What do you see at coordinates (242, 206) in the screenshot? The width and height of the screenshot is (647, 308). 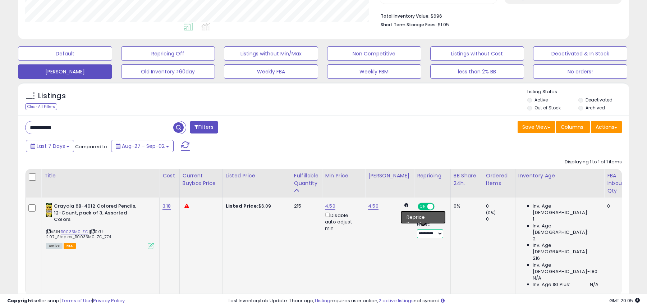 I see `b: Listed Price:` at bounding box center [242, 206].